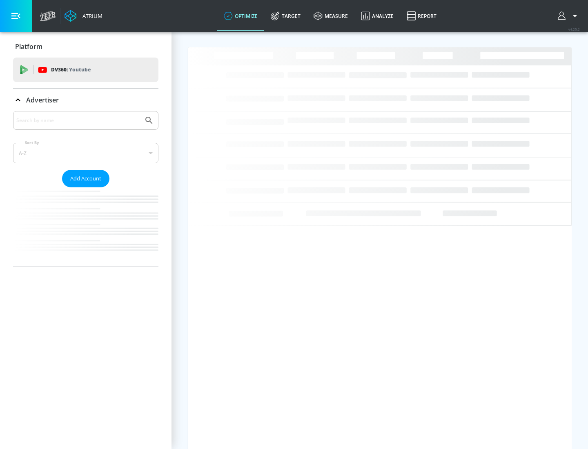 The image size is (588, 449). What do you see at coordinates (422, 16) in the screenshot?
I see `a: Report` at bounding box center [422, 16].